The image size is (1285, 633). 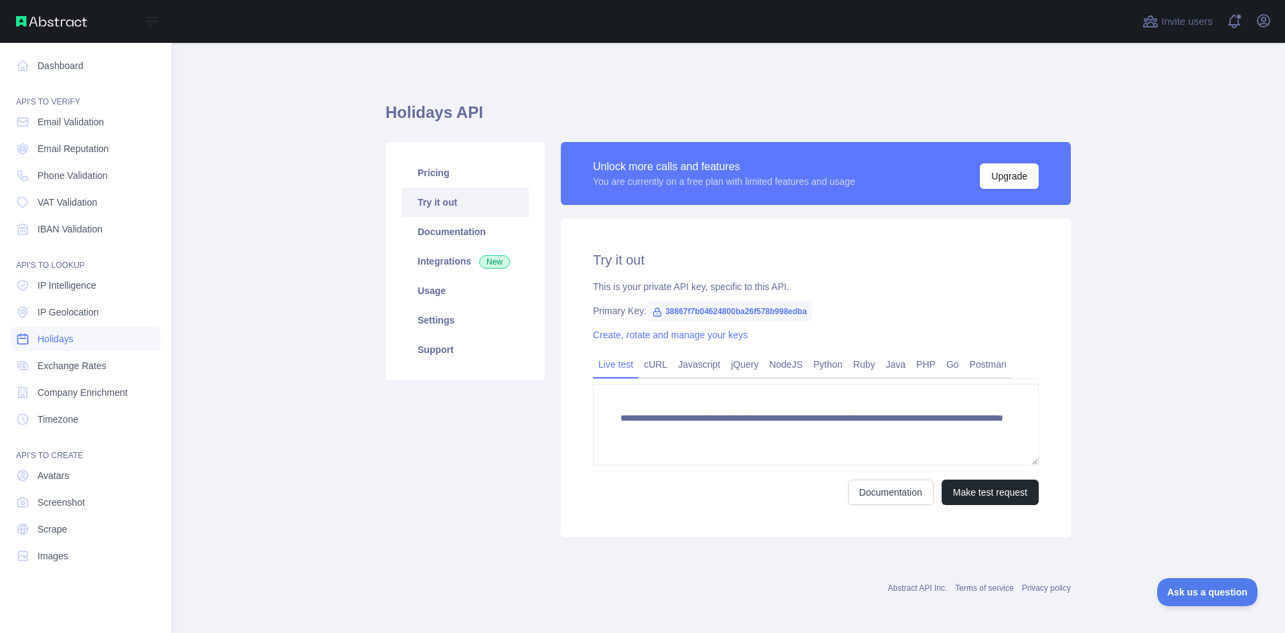 I want to click on a: Pricing, so click(x=465, y=173).